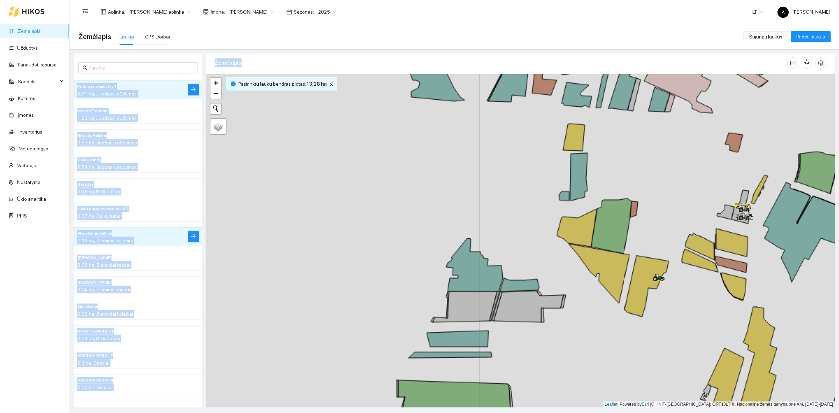 The width and height of the screenshot is (839, 413). What do you see at coordinates (233, 84) in the screenshot?
I see `span: info-circle` at bounding box center [233, 84].